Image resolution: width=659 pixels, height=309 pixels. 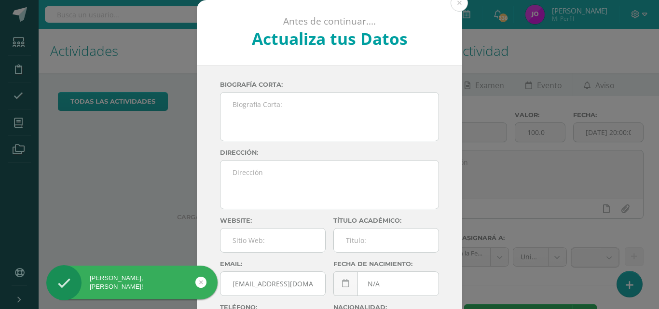 What do you see at coordinates (386, 221) in the screenshot?
I see `label: Título académico:` at bounding box center [386, 221].